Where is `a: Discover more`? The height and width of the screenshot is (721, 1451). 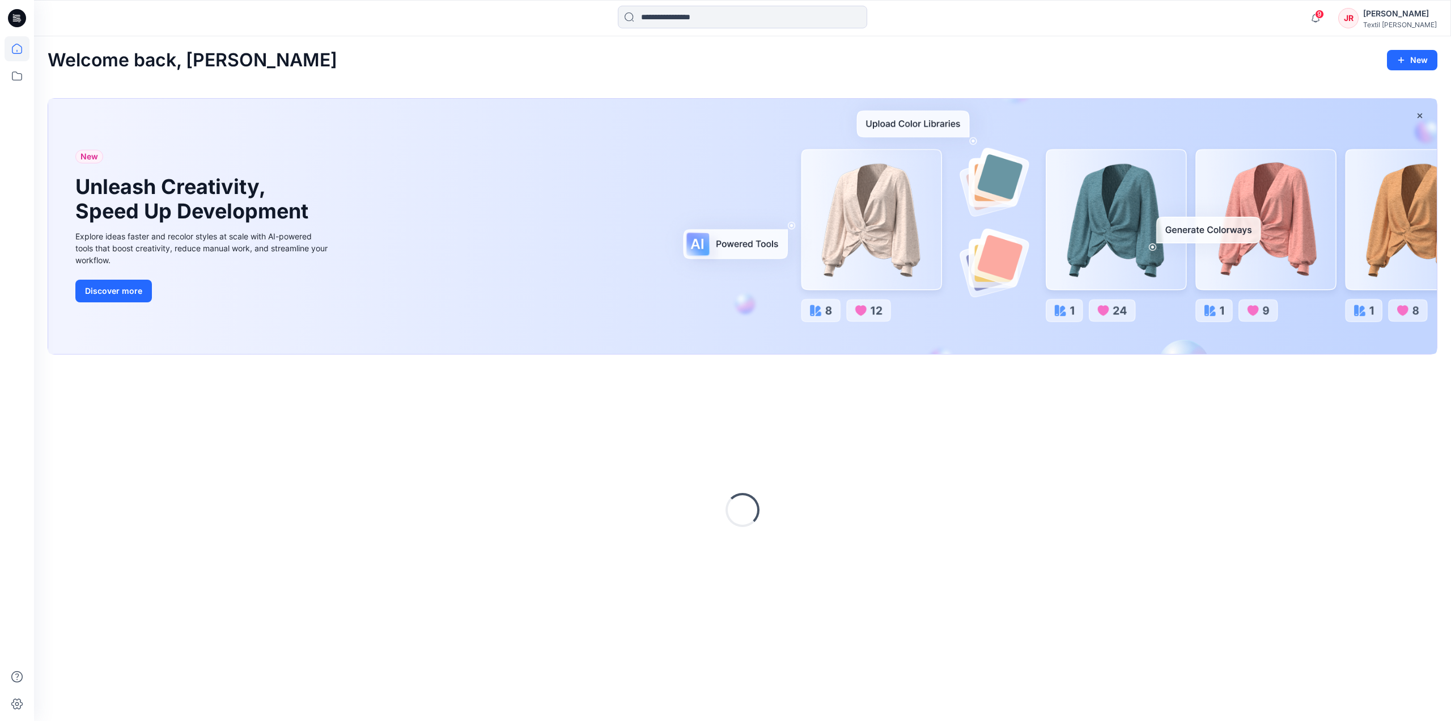
a: Discover more is located at coordinates (203, 291).